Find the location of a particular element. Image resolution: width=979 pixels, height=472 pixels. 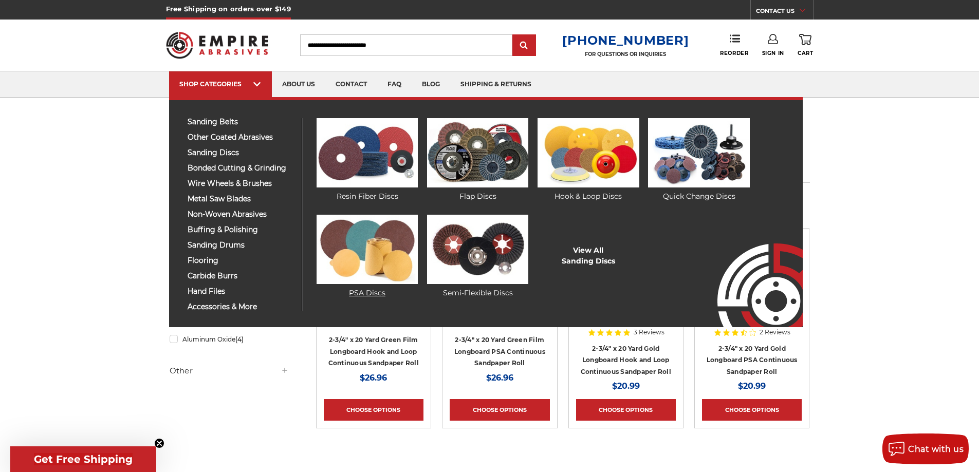

span: buffing & polishing is located at coordinates (241, 230).